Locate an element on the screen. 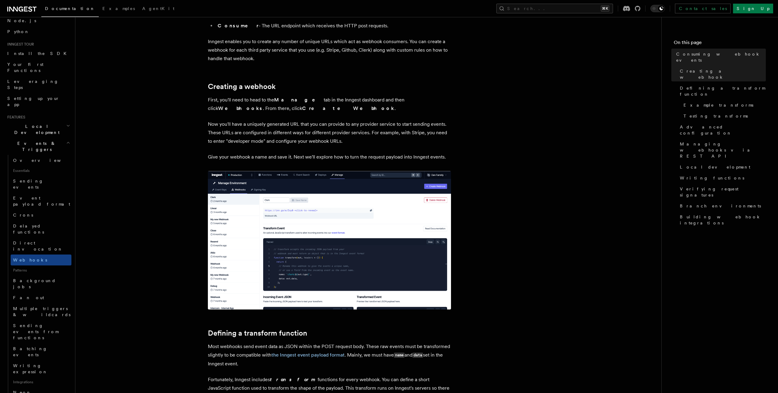 The width and height of the screenshot is (778, 393). span: Sending events is located at coordinates (28, 184).